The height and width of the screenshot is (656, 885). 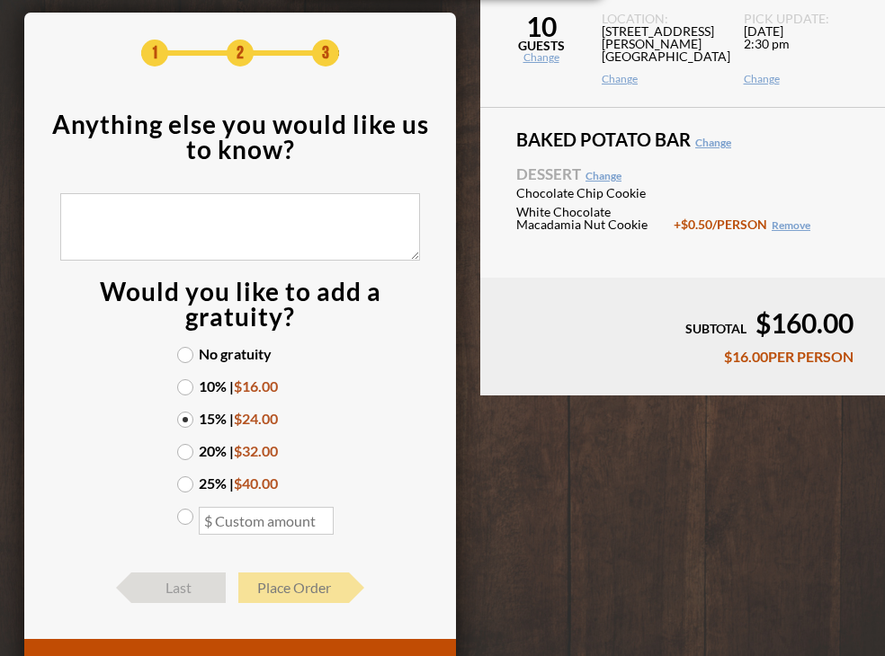 I want to click on a: Remove, so click(x=790, y=225).